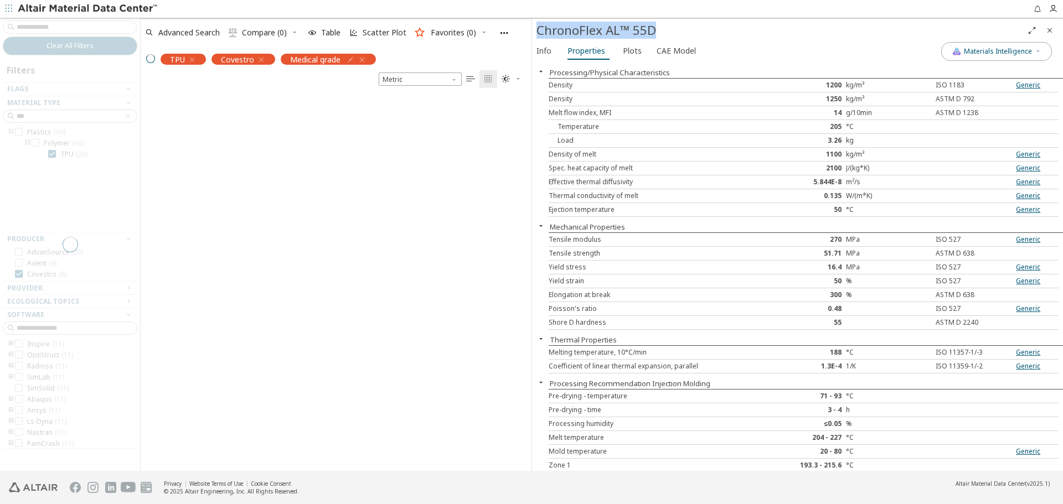 The image size is (1063, 504). I want to click on div: 16.4, so click(804, 267).